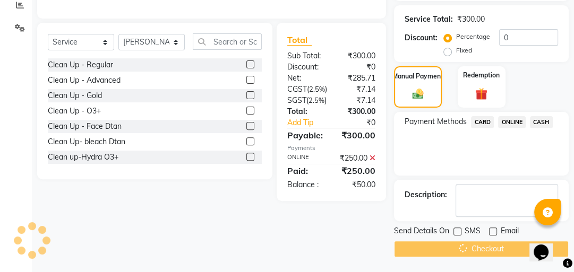 The width and height of the screenshot is (574, 272). Describe the element at coordinates (357, 78) in the screenshot. I see `div: ₹285.71` at that location.